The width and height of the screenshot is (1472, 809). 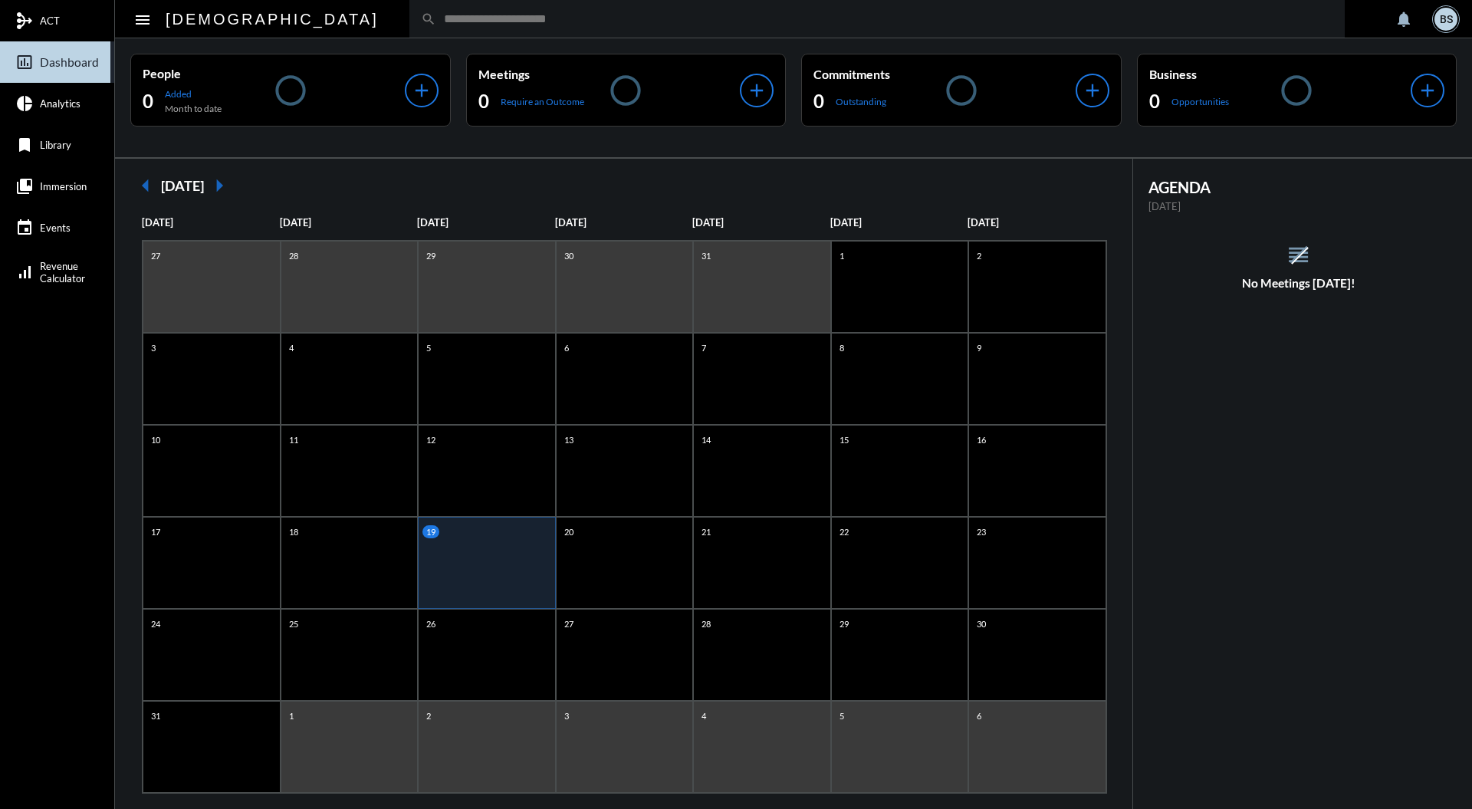 What do you see at coordinates (431, 531) in the screenshot?
I see `p: 19` at bounding box center [431, 531].